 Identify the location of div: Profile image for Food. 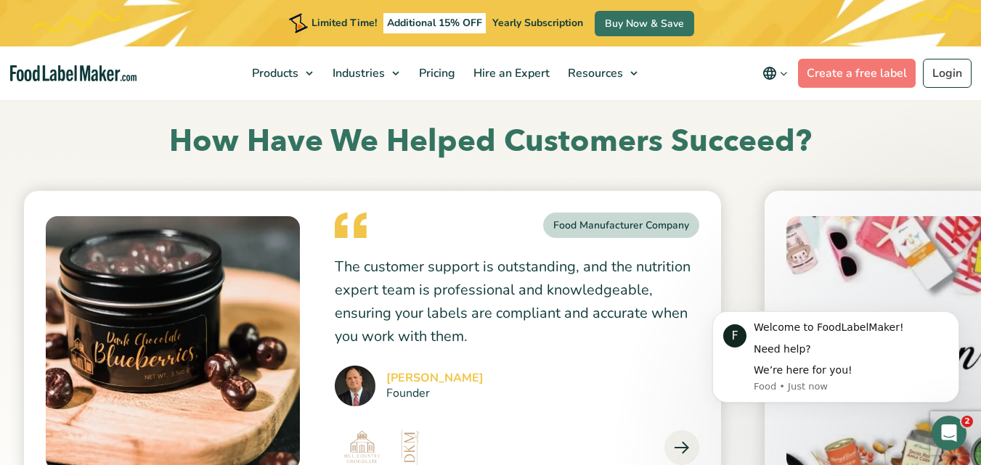
(44, 46).